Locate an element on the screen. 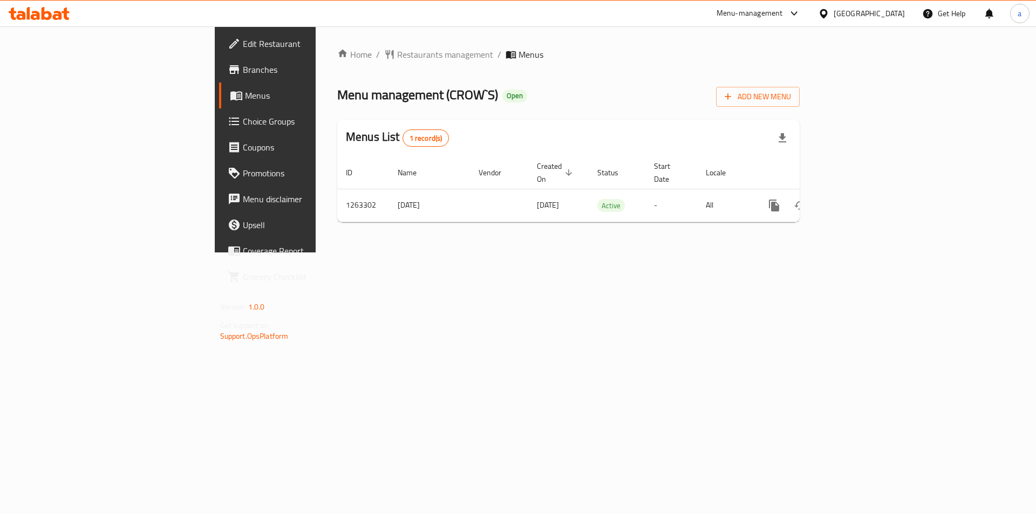 Image resolution: width=1036 pixels, height=514 pixels. a: Coverage Report is located at coordinates (303, 251).